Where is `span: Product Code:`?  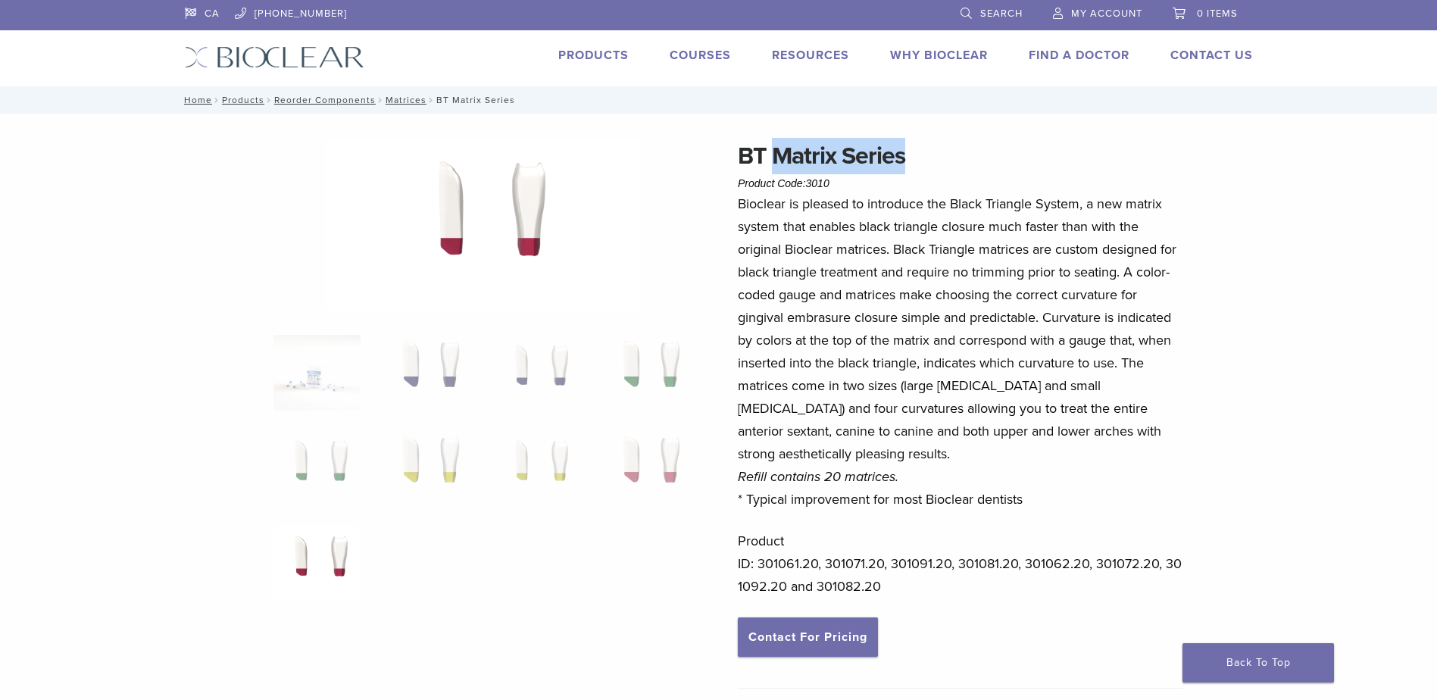 span: Product Code: is located at coordinates (783, 183).